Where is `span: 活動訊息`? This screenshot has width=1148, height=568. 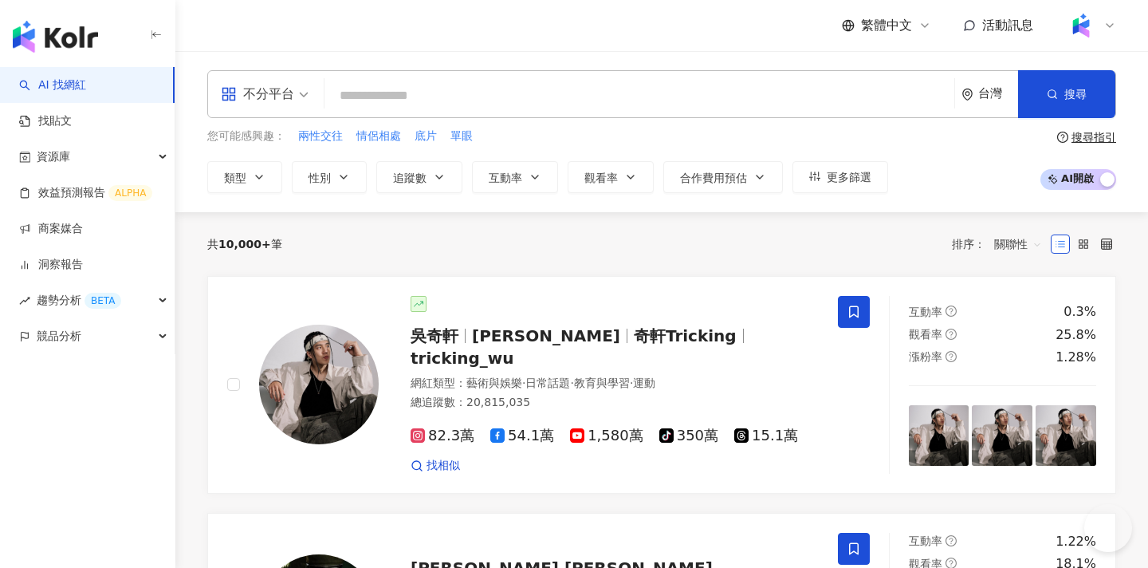
span: 活動訊息 is located at coordinates (1008, 25).